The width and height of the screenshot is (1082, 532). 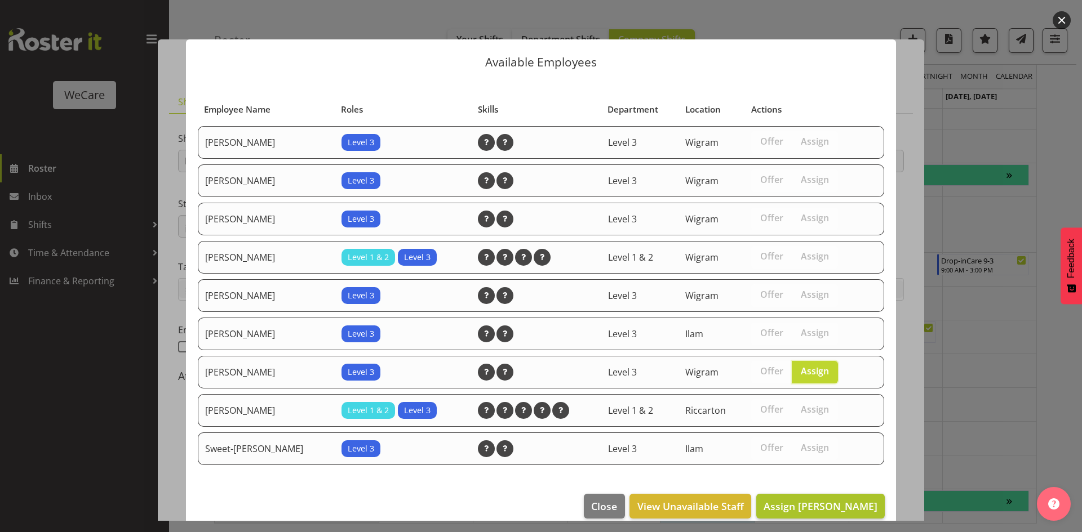 I want to click on button: Close, so click(x=604, y=507).